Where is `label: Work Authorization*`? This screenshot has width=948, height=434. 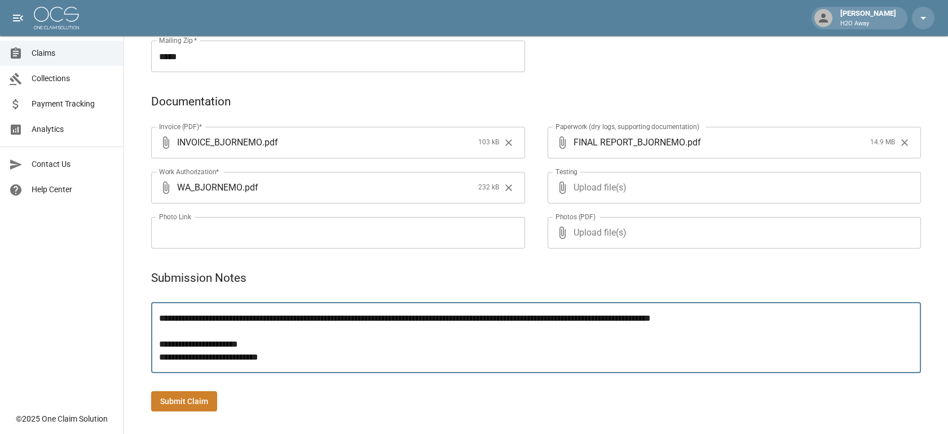
label: Work Authorization* is located at coordinates (189, 171).